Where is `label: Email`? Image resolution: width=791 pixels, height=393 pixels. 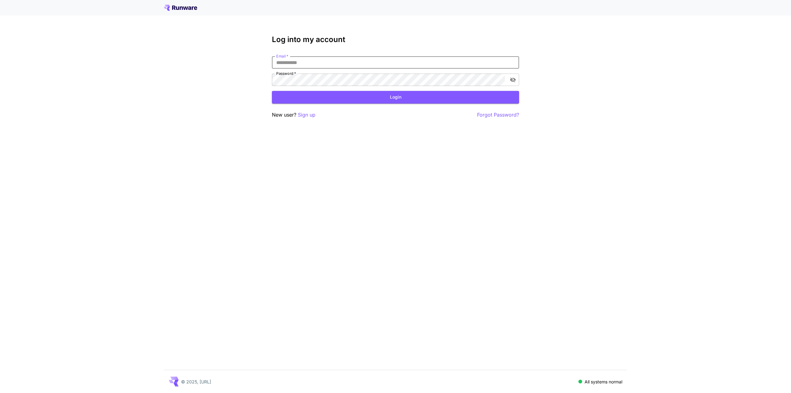 label: Email is located at coordinates (282, 56).